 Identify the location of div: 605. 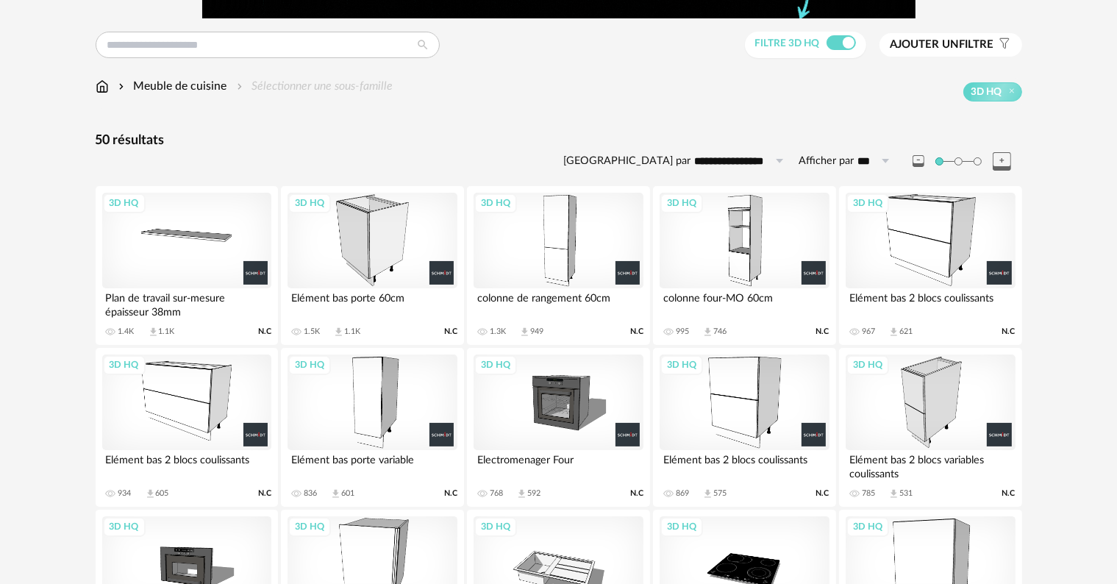
(162, 493).